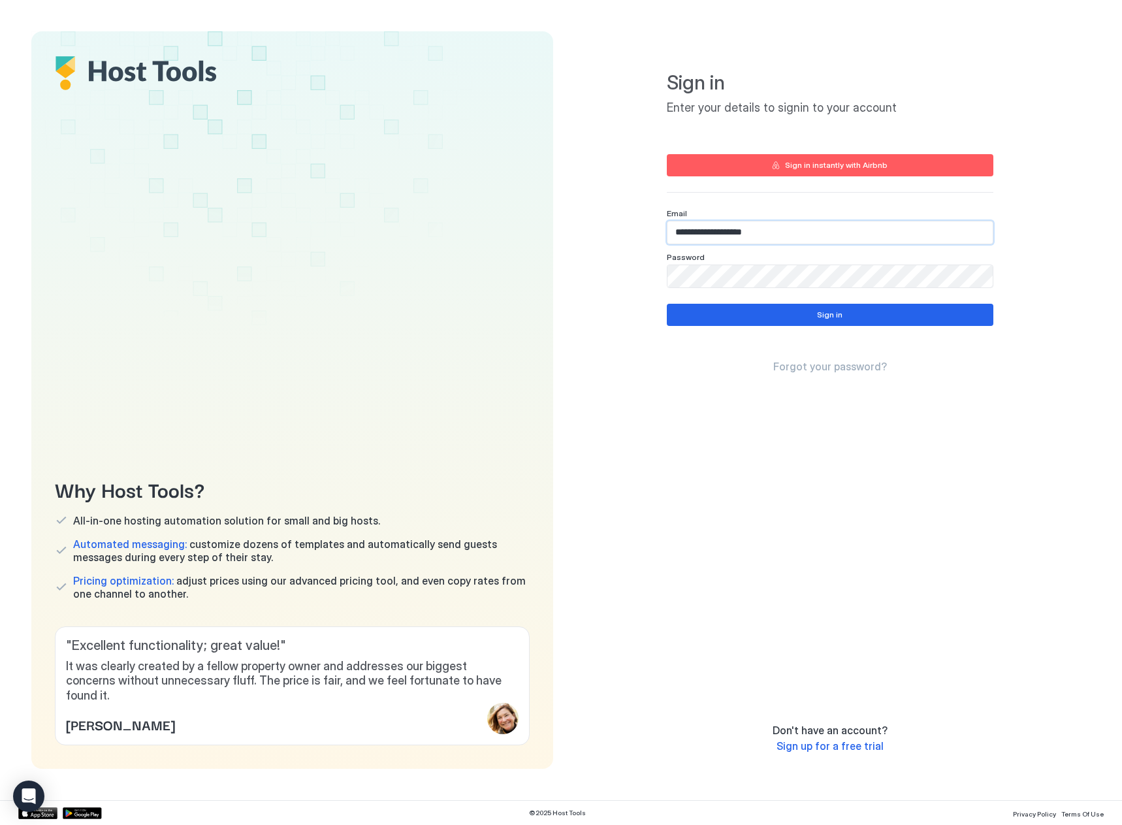 This screenshot has height=825, width=1122. Describe the element at coordinates (830, 730) in the screenshot. I see `span: Don't have an account?` at that location.